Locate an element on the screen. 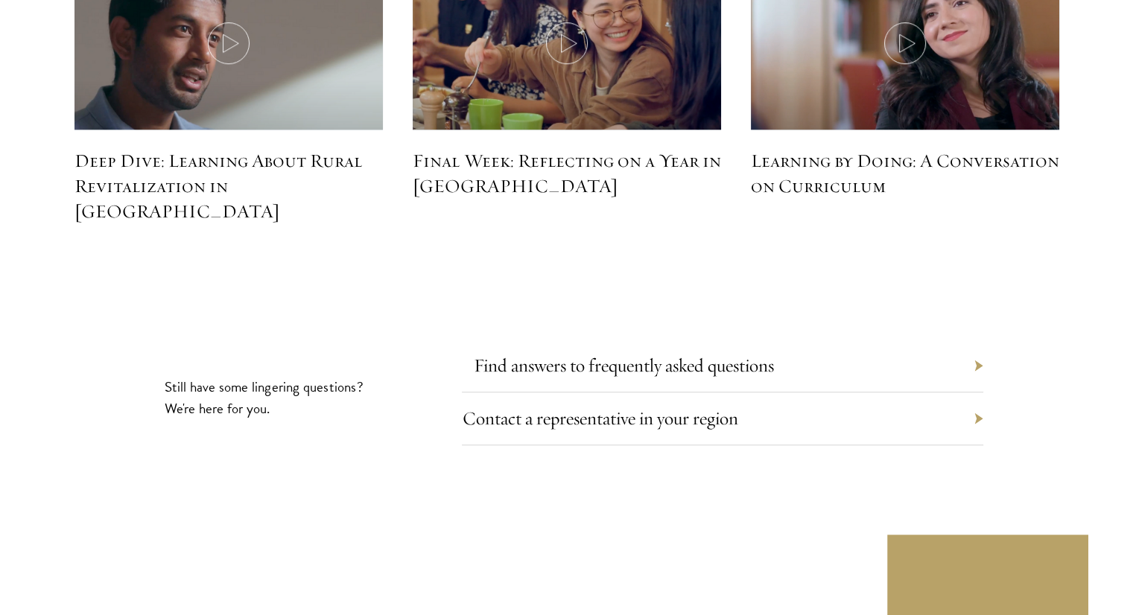 The width and height of the screenshot is (1133, 615). p: Still have some lingering questions? We're here for you. is located at coordinates (265, 398).